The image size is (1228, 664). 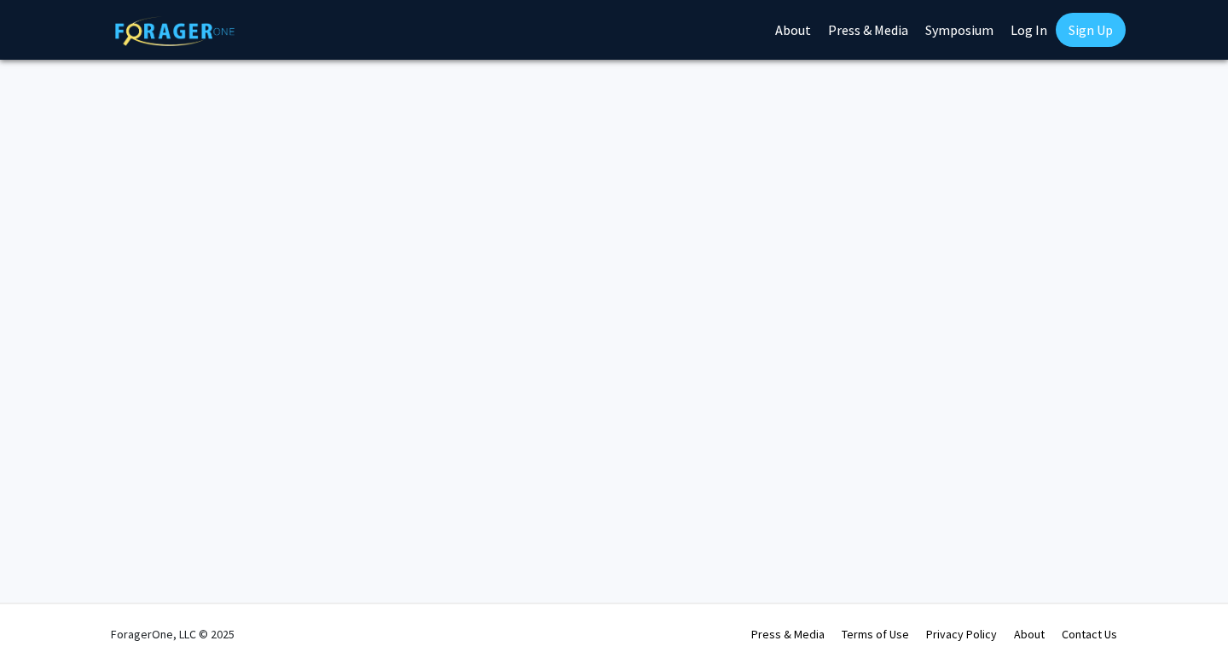 What do you see at coordinates (172, 634) in the screenshot?
I see `div: ForagerOne, LLC © 2025` at bounding box center [172, 634].